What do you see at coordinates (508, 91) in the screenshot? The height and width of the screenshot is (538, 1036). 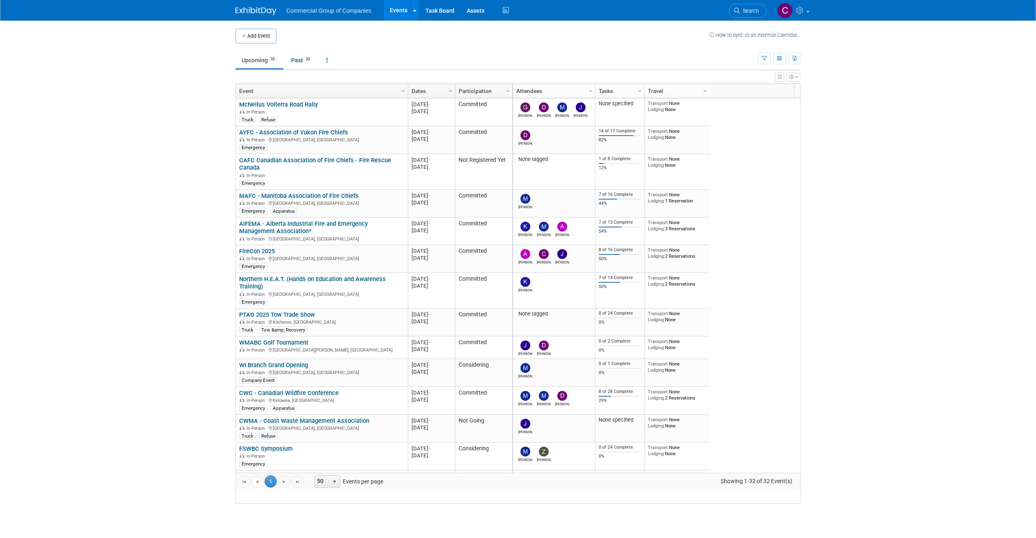 I see `span: Column Settings` at bounding box center [508, 91].